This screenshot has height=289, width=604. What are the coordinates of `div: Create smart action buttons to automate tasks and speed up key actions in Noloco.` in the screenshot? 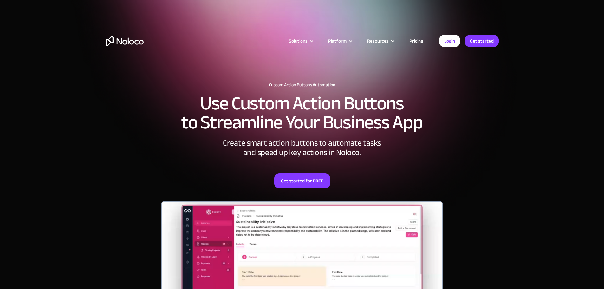 It's located at (302, 148).